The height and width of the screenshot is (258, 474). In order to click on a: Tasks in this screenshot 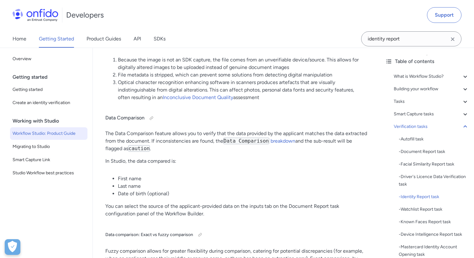, I will do `click(431, 102)`.